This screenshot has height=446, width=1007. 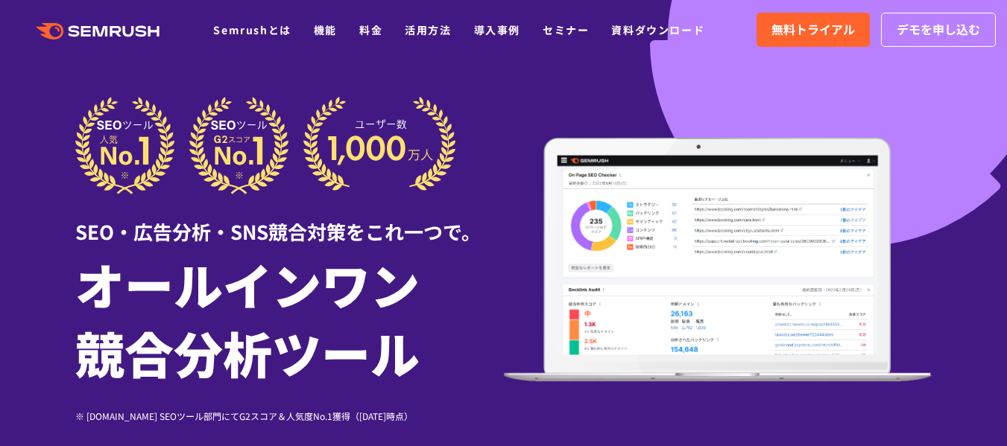 I want to click on div: SEO・広告分析・SNS競合対策をこれ一つで。, so click(x=289, y=220).